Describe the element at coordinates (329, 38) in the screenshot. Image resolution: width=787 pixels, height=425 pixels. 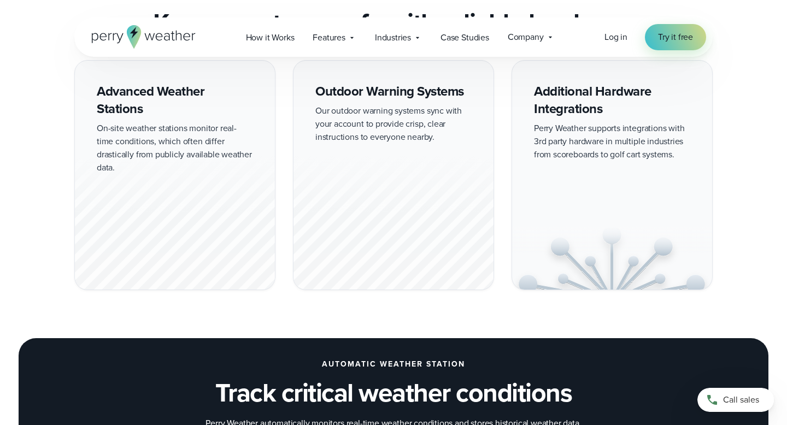
I see `span: Features` at that location.